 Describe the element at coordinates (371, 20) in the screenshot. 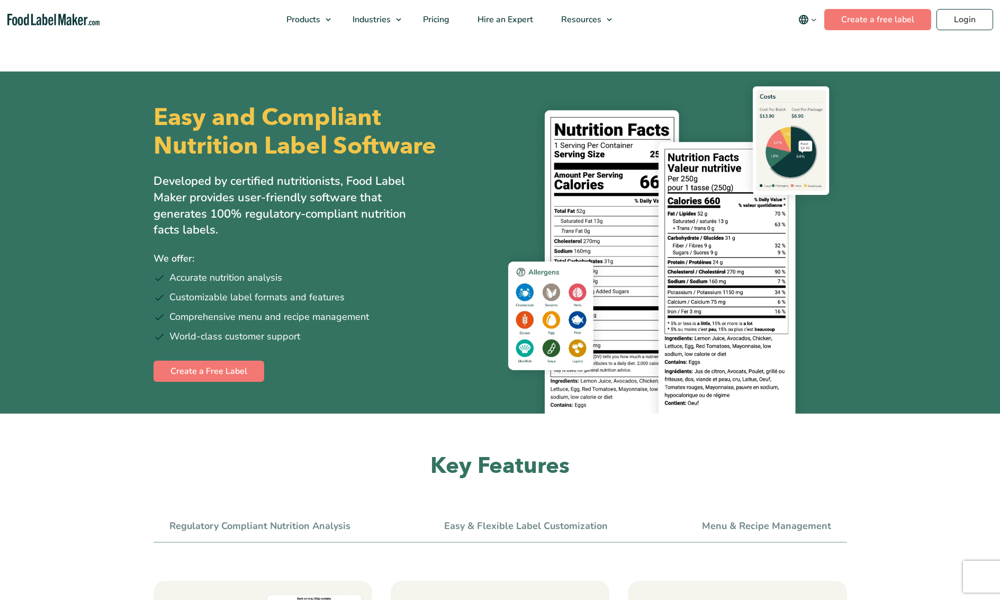

I see `span: Industries` at that location.